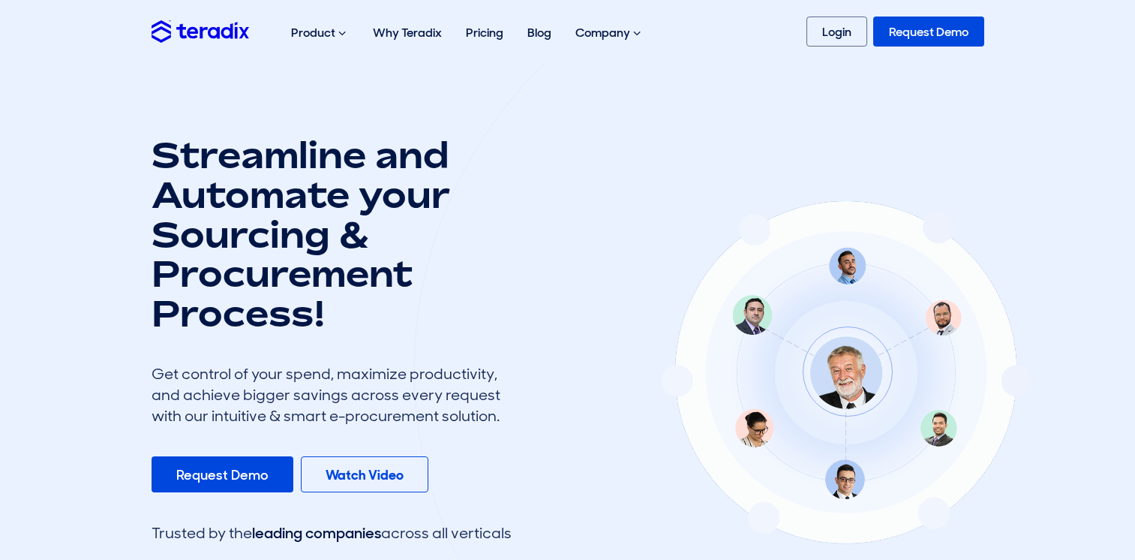 The width and height of the screenshot is (1135, 560). What do you see at coordinates (485, 32) in the screenshot?
I see `a: Pricing` at bounding box center [485, 32].